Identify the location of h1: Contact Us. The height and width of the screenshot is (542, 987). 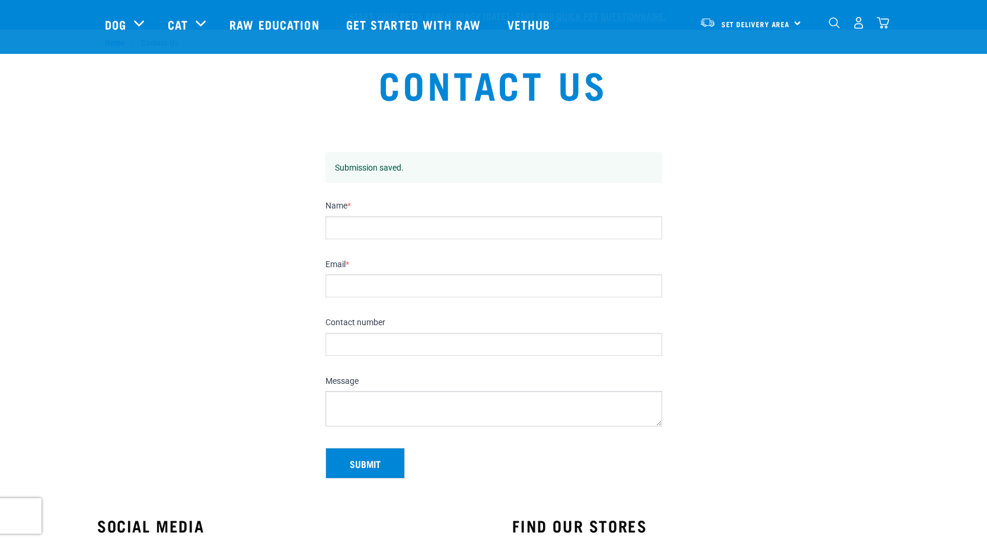
(493, 84).